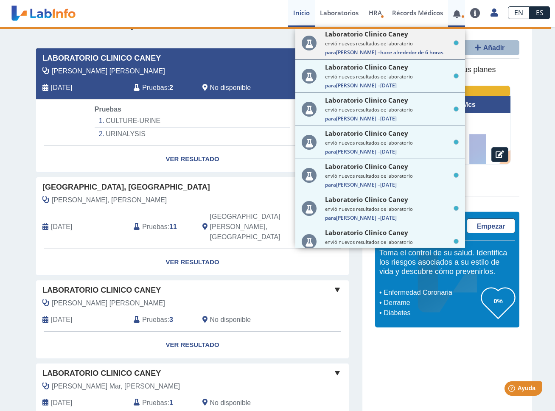 The image size is (555, 411). I want to click on span: Lopez Rodriguez, Carmen, so click(109, 200).